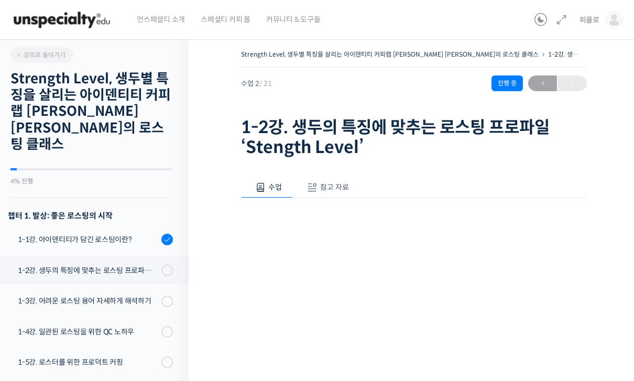 Image resolution: width=634 pixels, height=381 pixels. I want to click on span: 수업 2, so click(256, 83).